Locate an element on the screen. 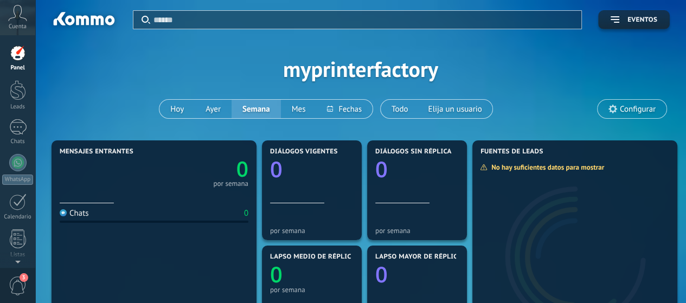  button: Semana is located at coordinates (256, 109).